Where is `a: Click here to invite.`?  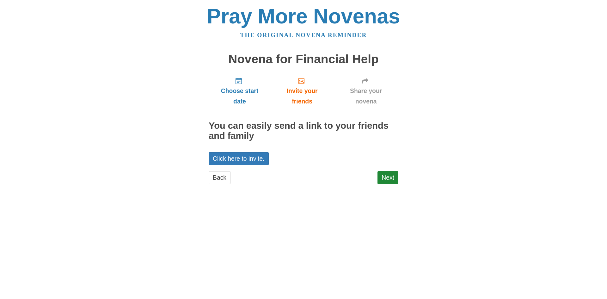 a: Click here to invite. is located at coordinates (239, 159).